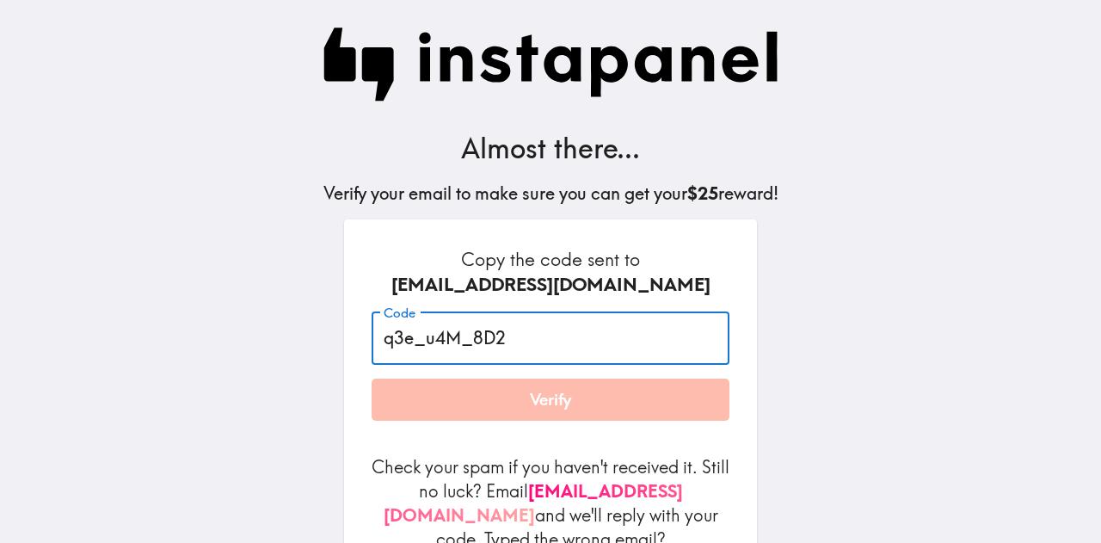 The height and width of the screenshot is (543, 1101). What do you see at coordinates (550, 338) in the screenshot?
I see `input: xxx_xxx_xxx` at bounding box center [550, 338].